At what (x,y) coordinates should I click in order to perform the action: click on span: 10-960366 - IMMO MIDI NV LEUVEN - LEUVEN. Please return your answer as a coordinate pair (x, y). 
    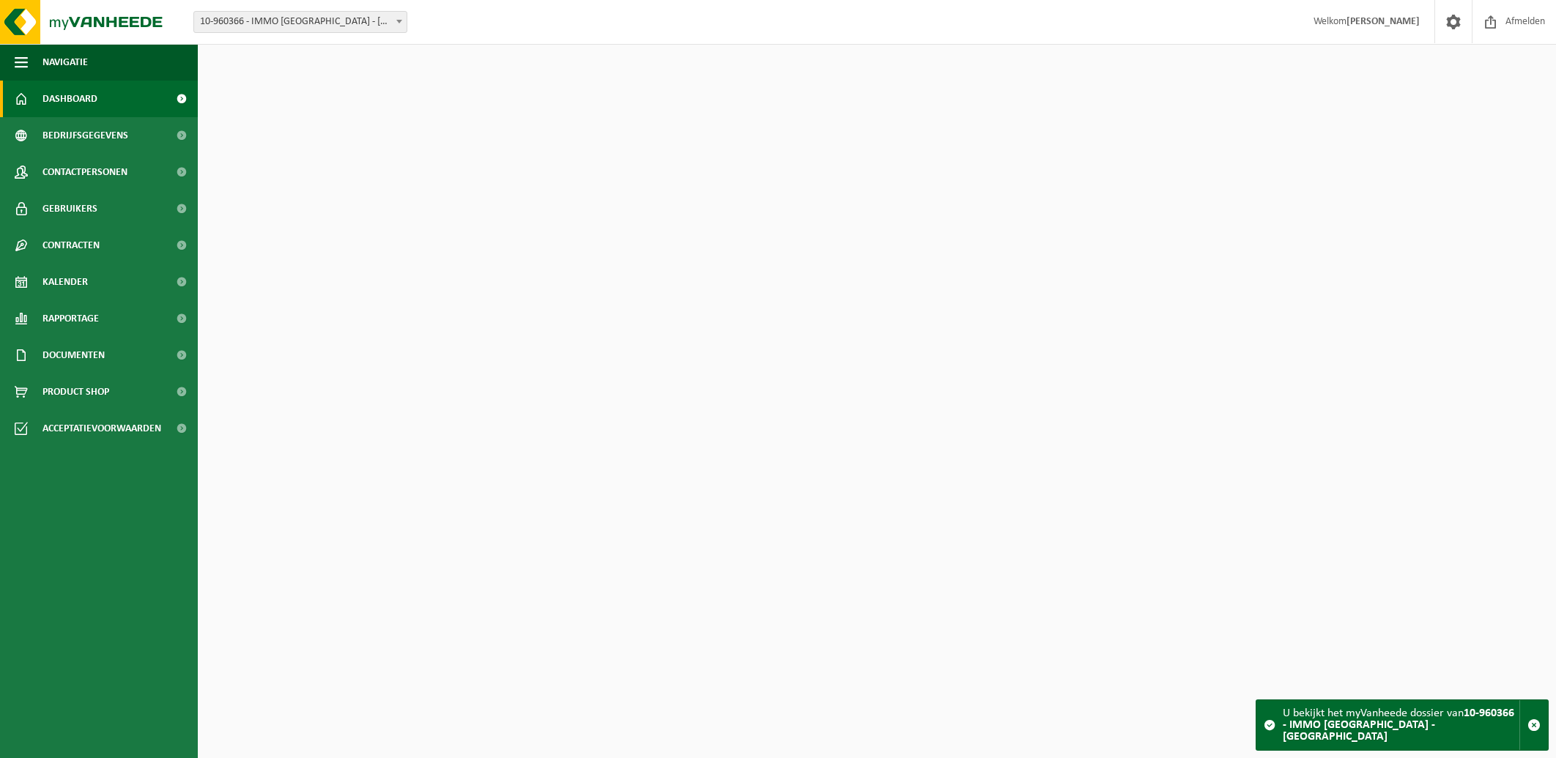
    Looking at the image, I should click on (300, 22).